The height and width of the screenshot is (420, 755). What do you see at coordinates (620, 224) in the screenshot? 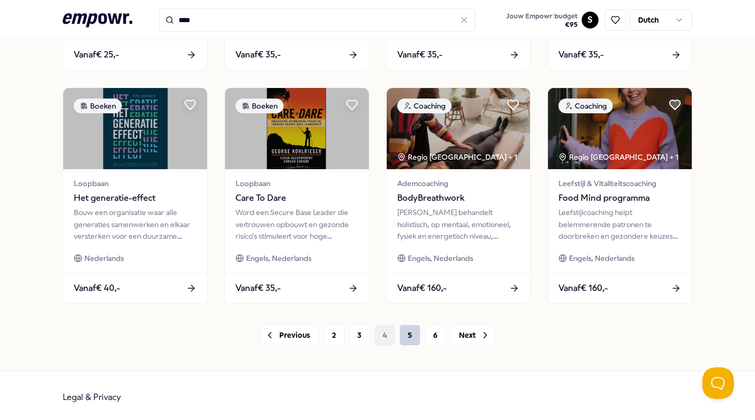
I see `div: Leefstijlcoaching helpt belemmerende patronen te doorbreken en gezondere keuzes te maken voor een...` at bounding box center [620, 224].